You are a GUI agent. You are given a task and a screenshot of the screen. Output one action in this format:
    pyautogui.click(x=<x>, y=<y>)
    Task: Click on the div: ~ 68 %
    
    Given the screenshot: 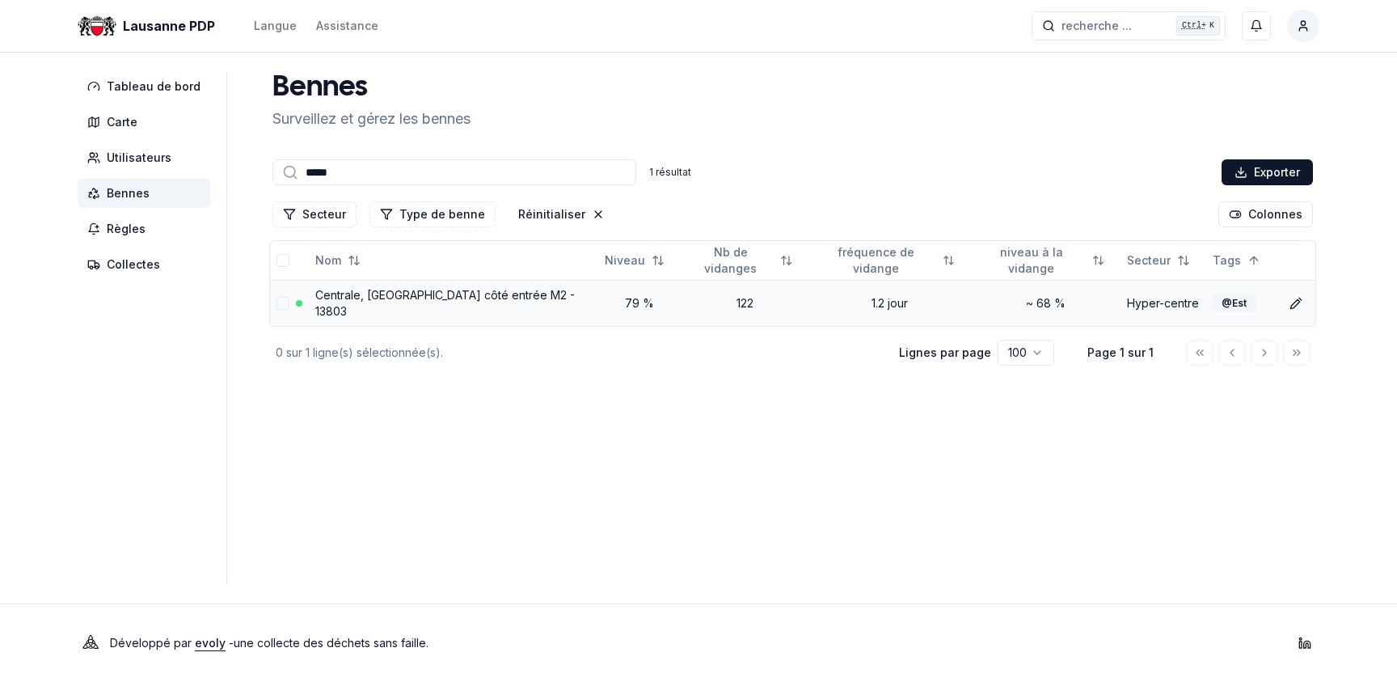 What is the action you would take?
    pyautogui.click(x=1045, y=303)
    